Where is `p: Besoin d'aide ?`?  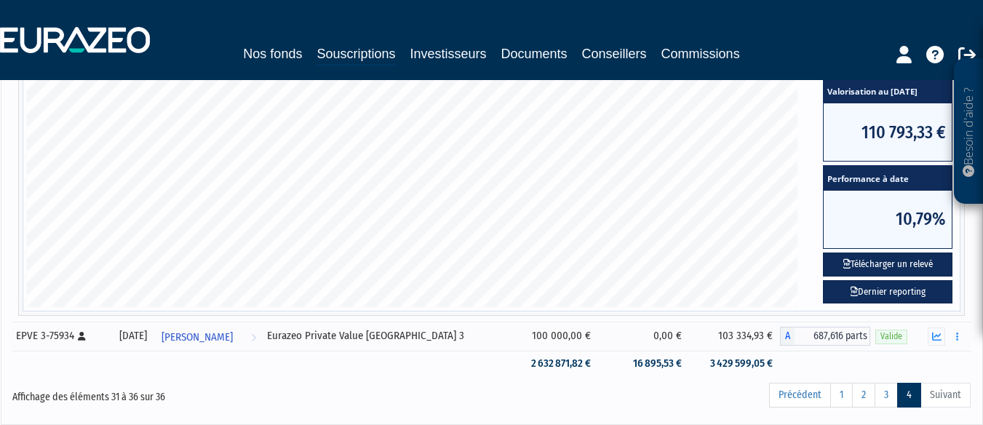
p: Besoin d'aide ? is located at coordinates (969, 132).